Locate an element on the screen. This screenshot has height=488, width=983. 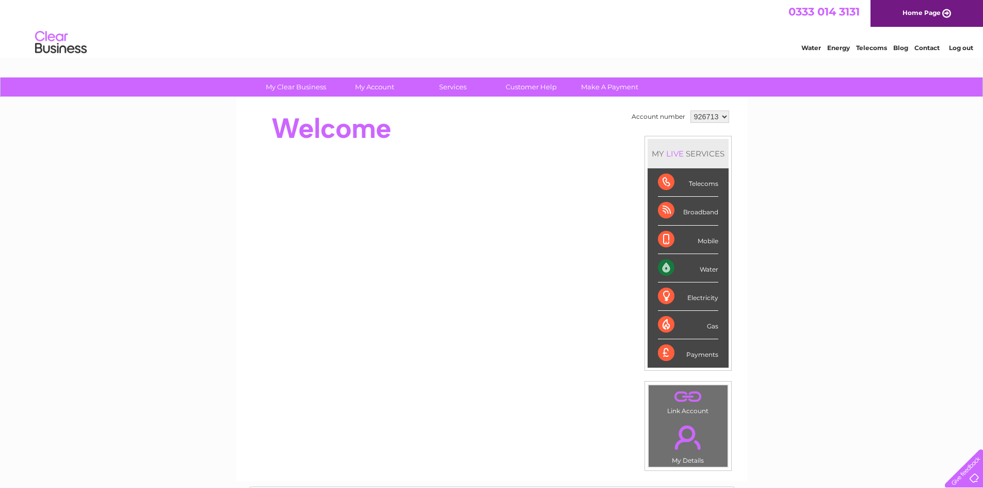
a: 0333 014 3131 is located at coordinates (824, 11).